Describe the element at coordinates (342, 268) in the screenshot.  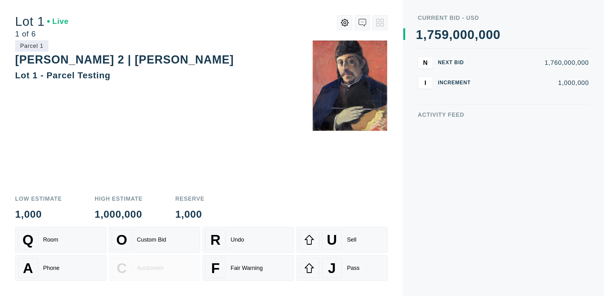
I see `button: JPass` at that location.